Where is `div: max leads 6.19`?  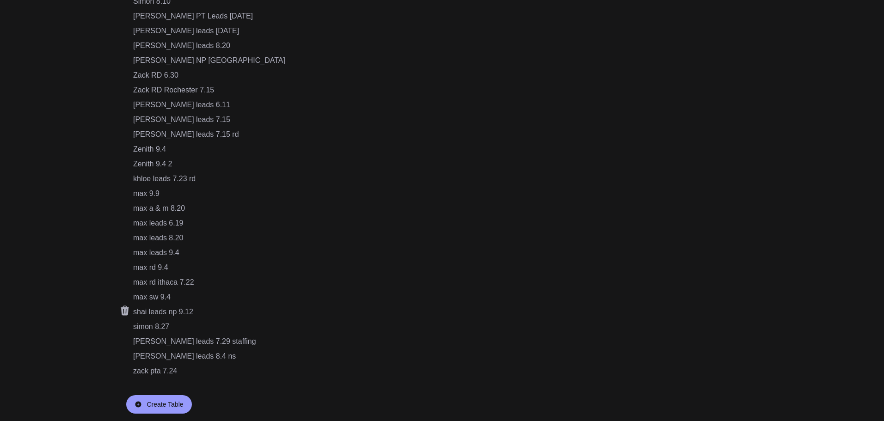 div: max leads 6.19 is located at coordinates (209, 223).